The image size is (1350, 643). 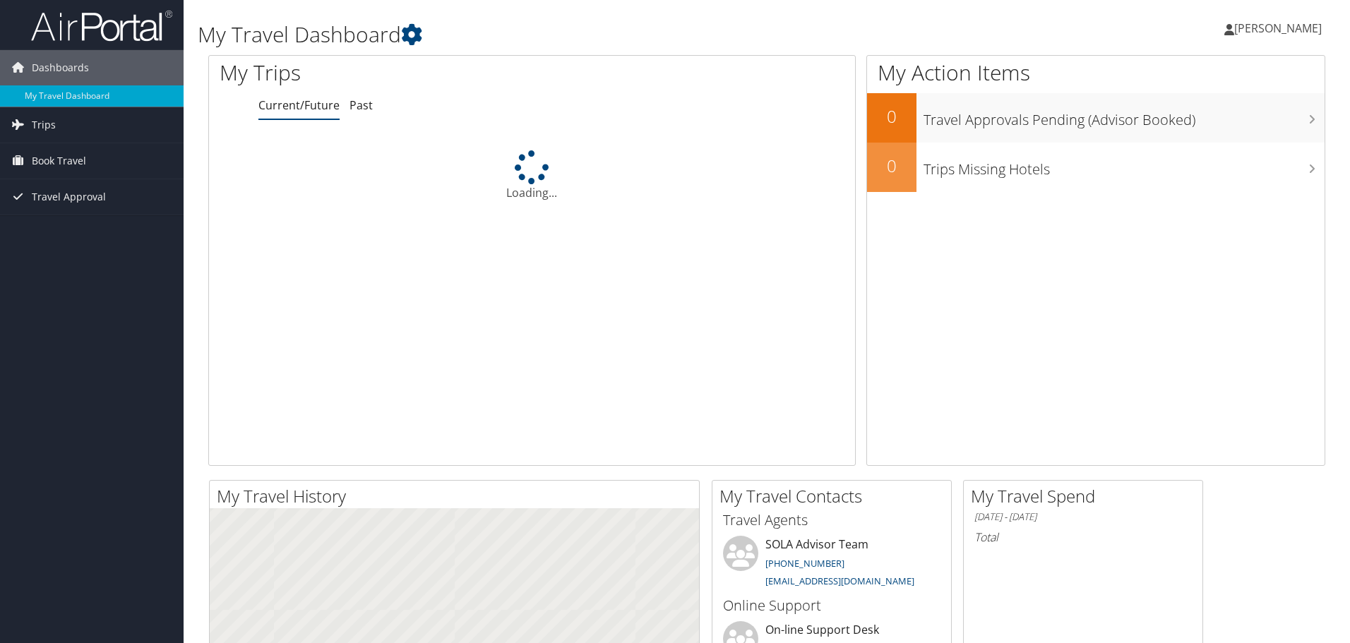 I want to click on h3: Online Support, so click(x=832, y=606).